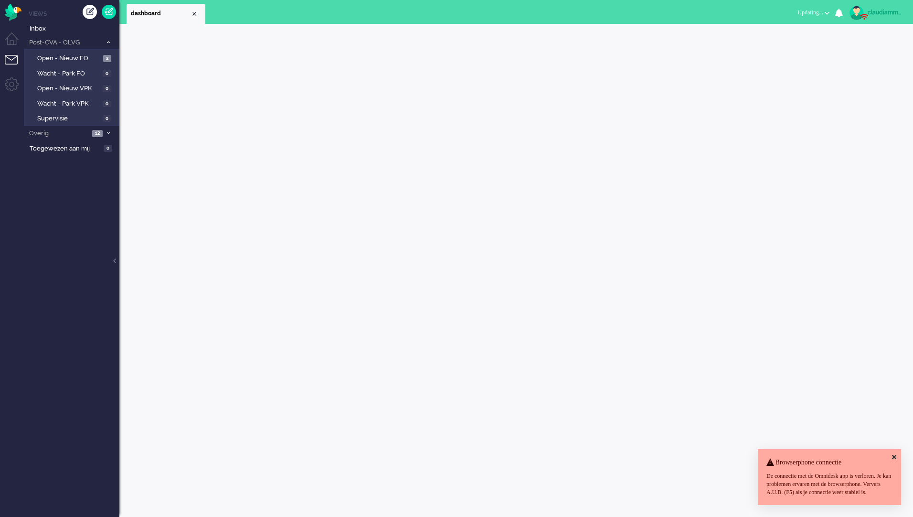 The image size is (913, 517). What do you see at coordinates (65, 149) in the screenshot?
I see `span: Toegewezen aan mij` at bounding box center [65, 149].